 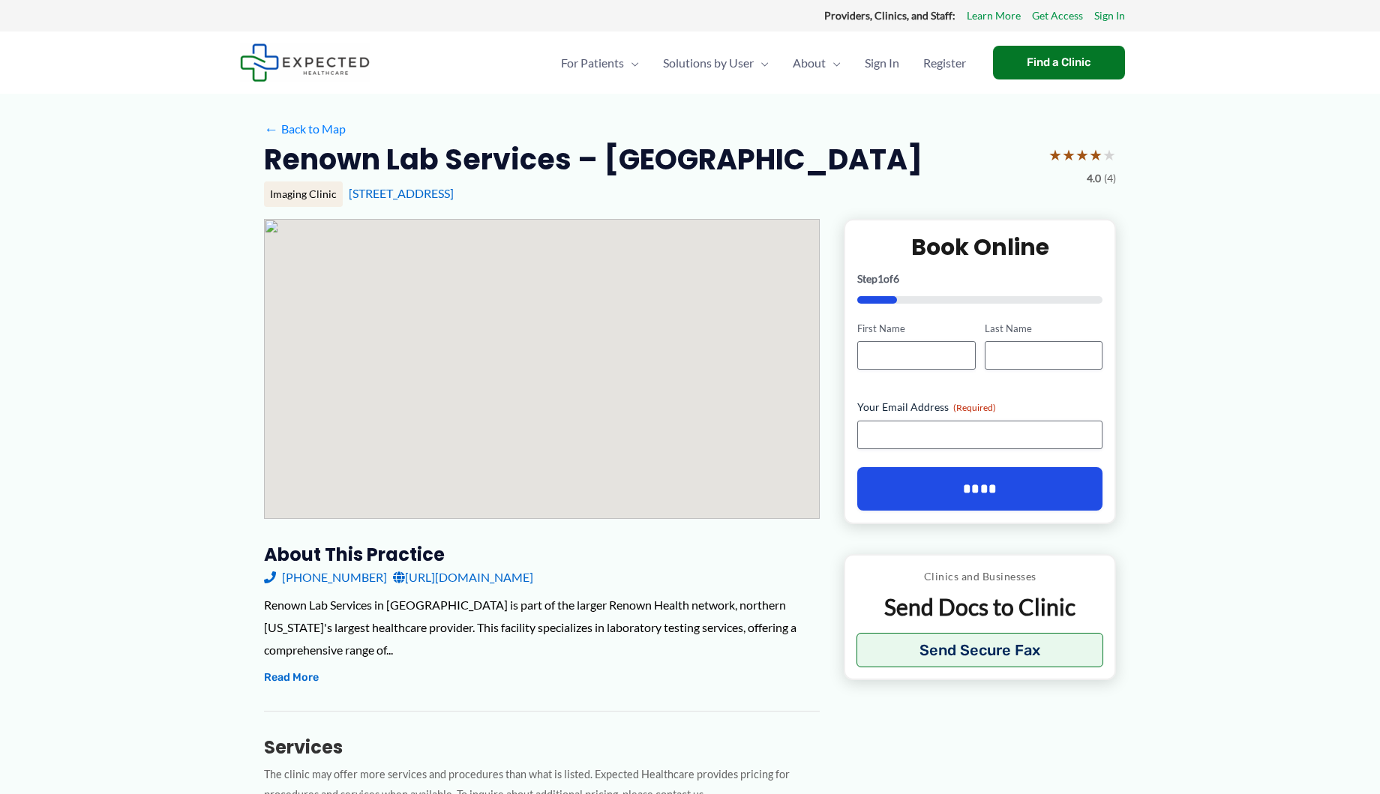 I want to click on h3: About this practice, so click(x=541, y=554).